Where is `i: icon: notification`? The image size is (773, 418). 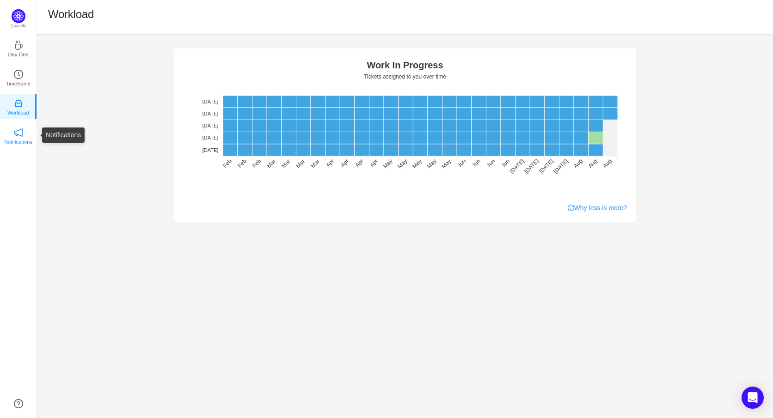
i: icon: notification is located at coordinates (18, 133).